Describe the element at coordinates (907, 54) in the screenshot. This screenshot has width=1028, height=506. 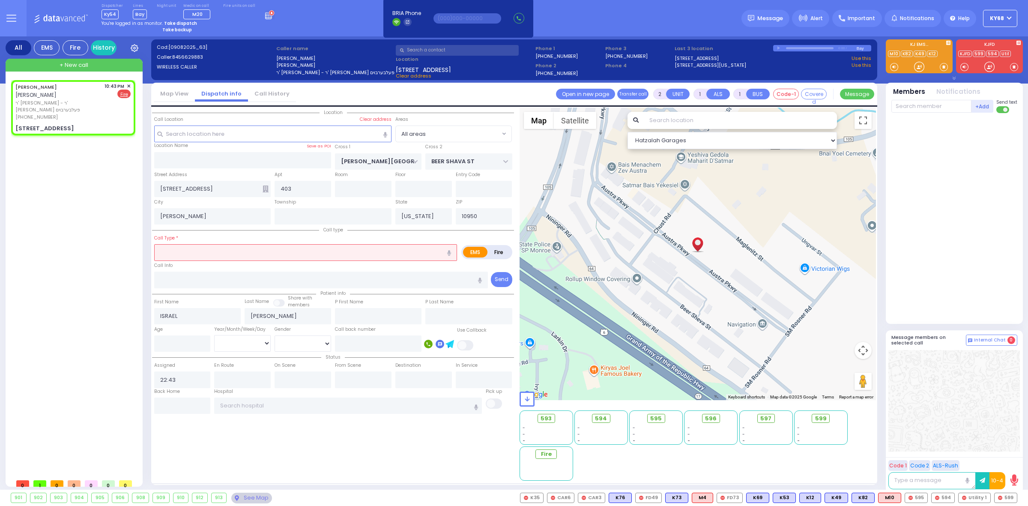
I see `a: K82` at that location.